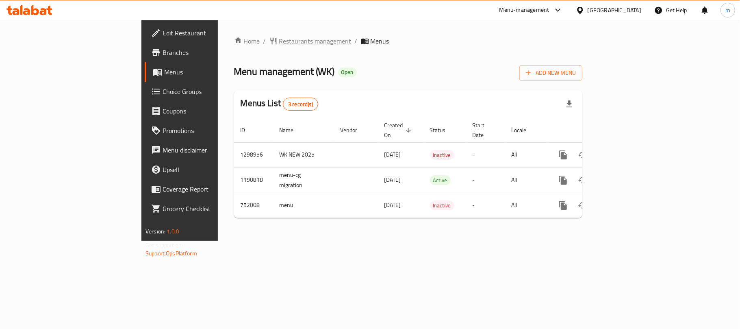 The height and width of the screenshot is (329, 740). What do you see at coordinates (300, 104) in the screenshot?
I see `div: Total records count` at bounding box center [300, 104].